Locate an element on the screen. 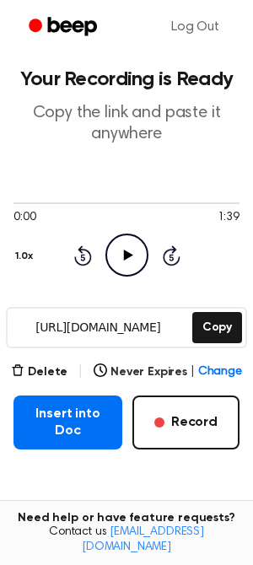  button: Copy is located at coordinates (217, 327).